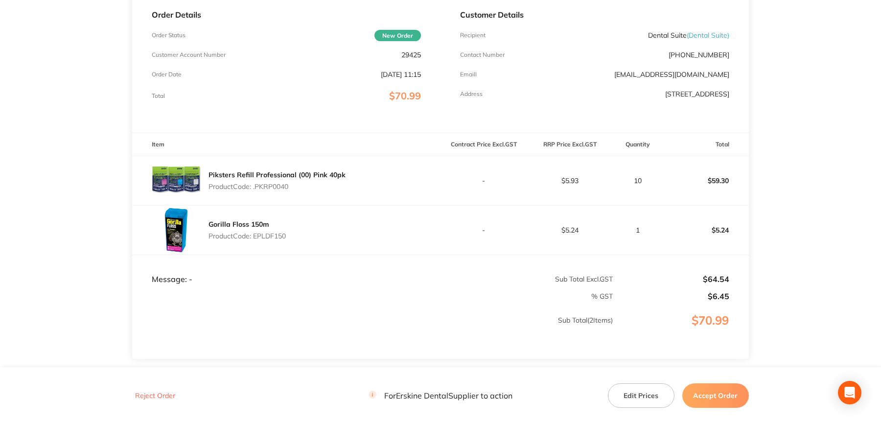 The width and height of the screenshot is (881, 424). Describe the element at coordinates (526, 279) in the screenshot. I see `p: Sub Total Excl. GST` at that location.